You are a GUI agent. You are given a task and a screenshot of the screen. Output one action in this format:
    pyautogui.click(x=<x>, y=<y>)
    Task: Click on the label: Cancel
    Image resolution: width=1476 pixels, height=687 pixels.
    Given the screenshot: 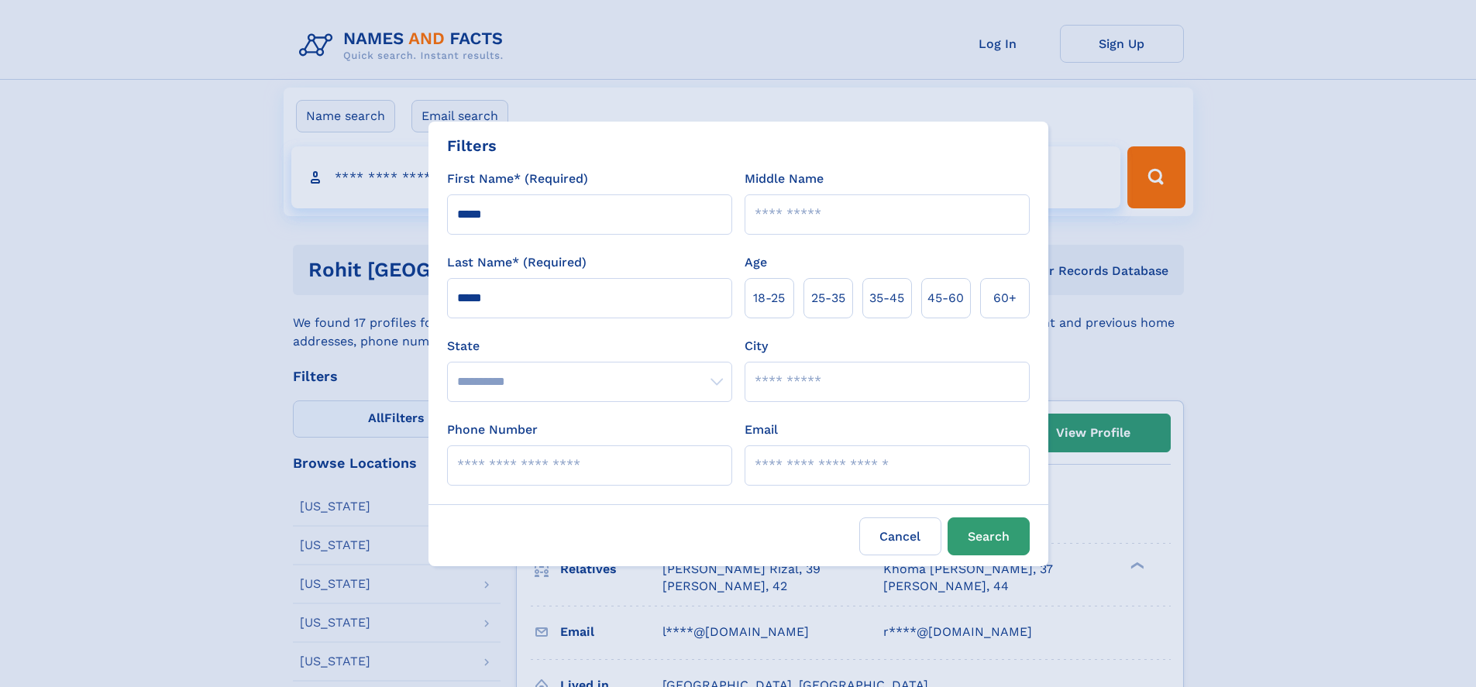 What is the action you would take?
    pyautogui.click(x=900, y=536)
    